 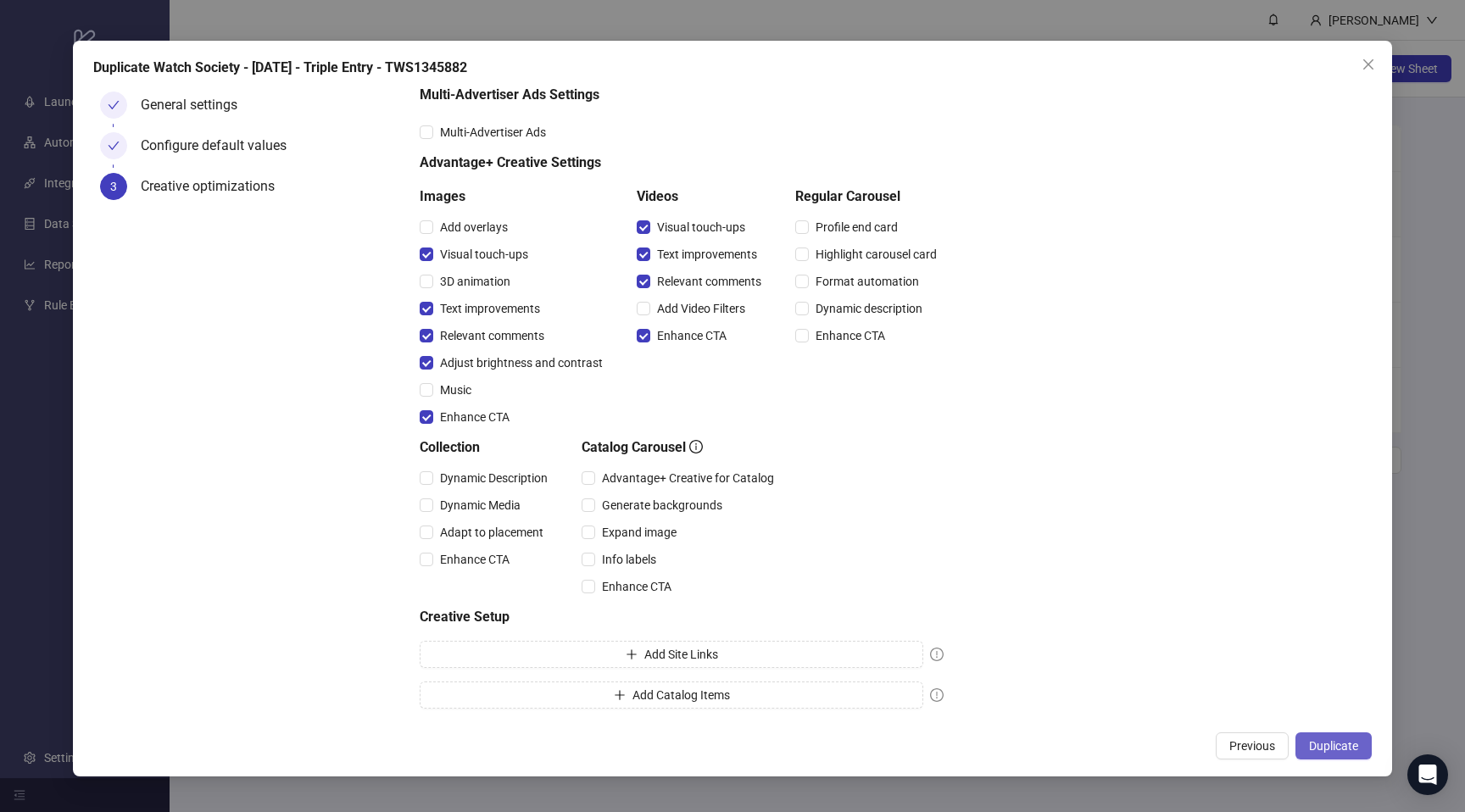 I want to click on span: Info labels, so click(x=629, y=559).